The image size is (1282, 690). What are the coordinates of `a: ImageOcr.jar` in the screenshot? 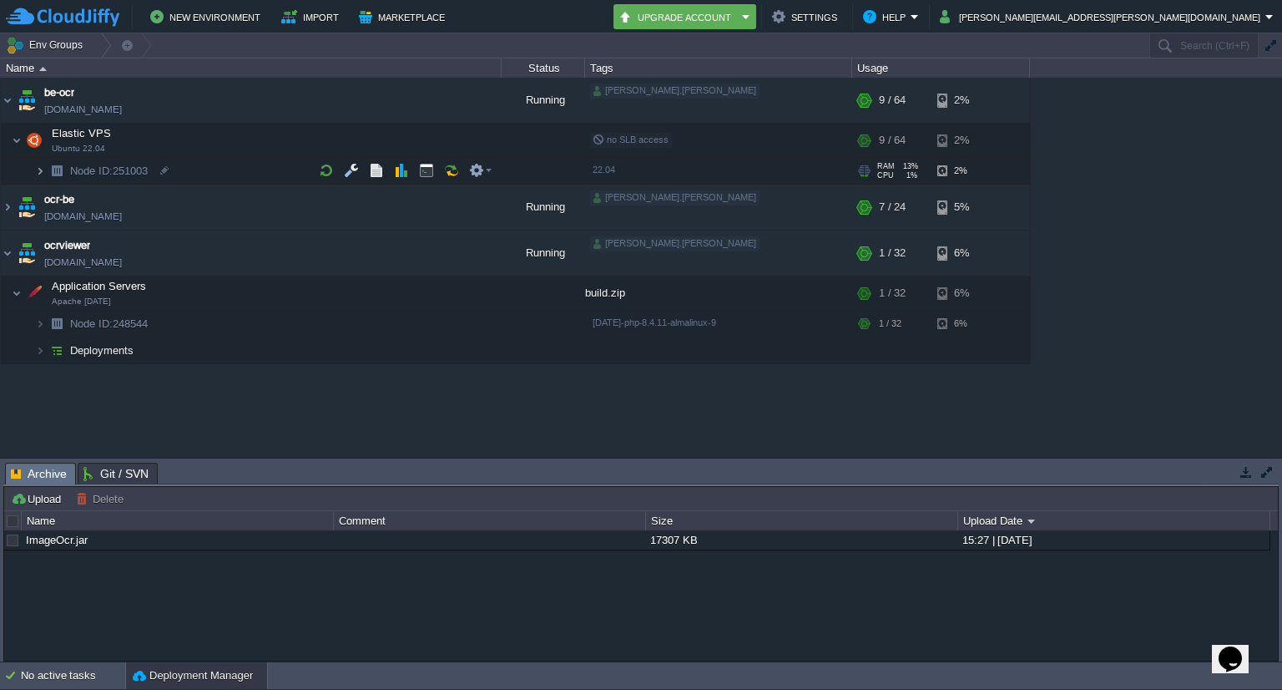 It's located at (57, 539).